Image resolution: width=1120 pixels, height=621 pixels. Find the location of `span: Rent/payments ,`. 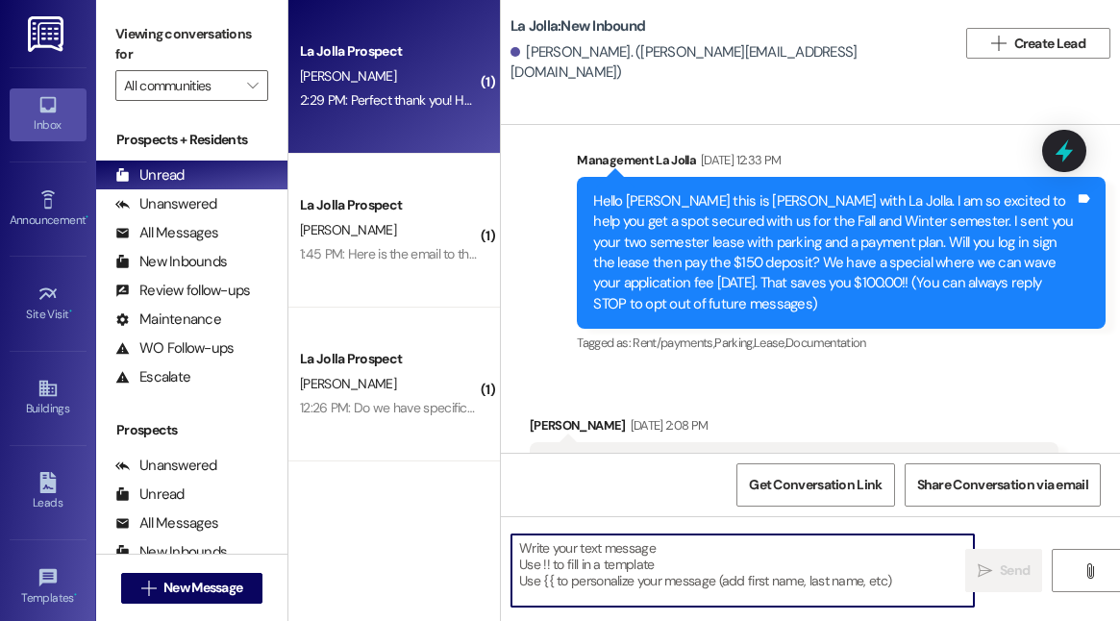

span: Rent/payments , is located at coordinates (673, 342).